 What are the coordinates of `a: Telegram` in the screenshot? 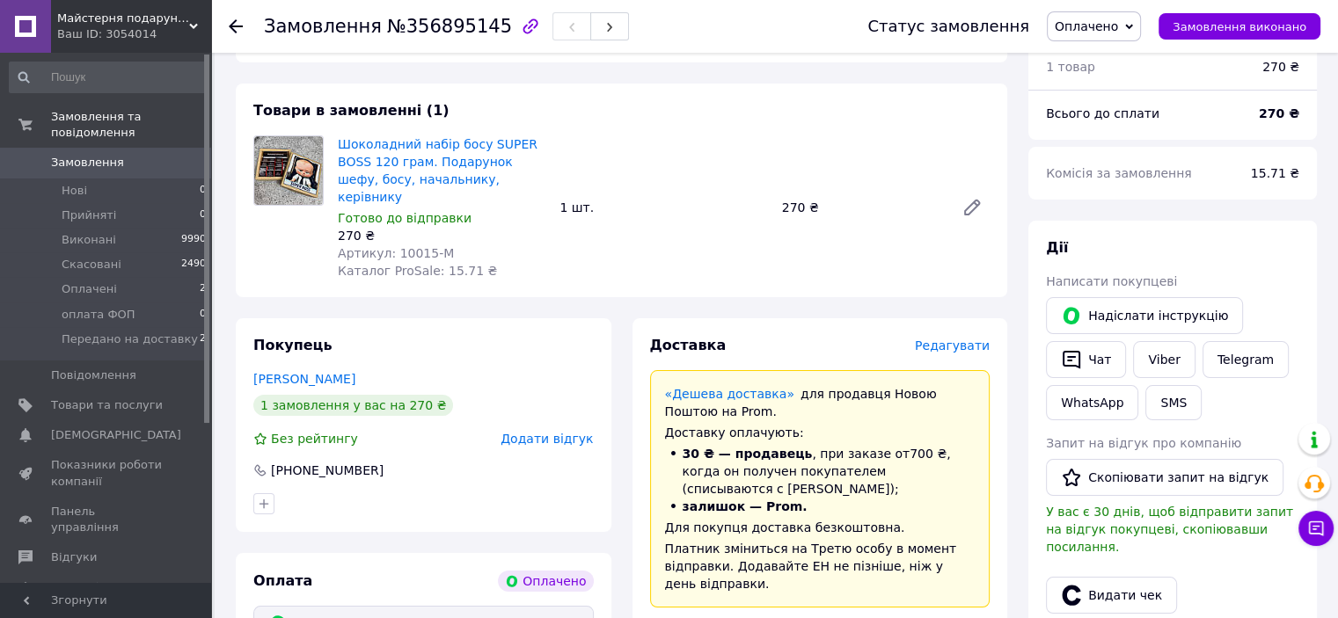 It's located at (1246, 360).